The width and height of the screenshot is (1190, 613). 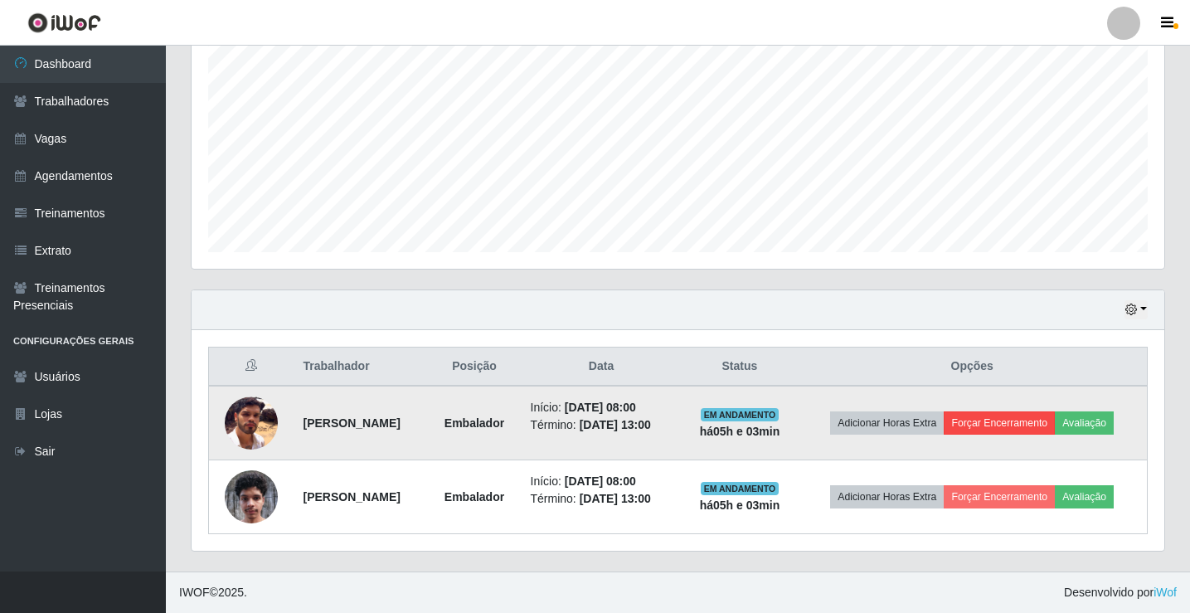 I want to click on img: CoreUI Logo, so click(x=64, y=22).